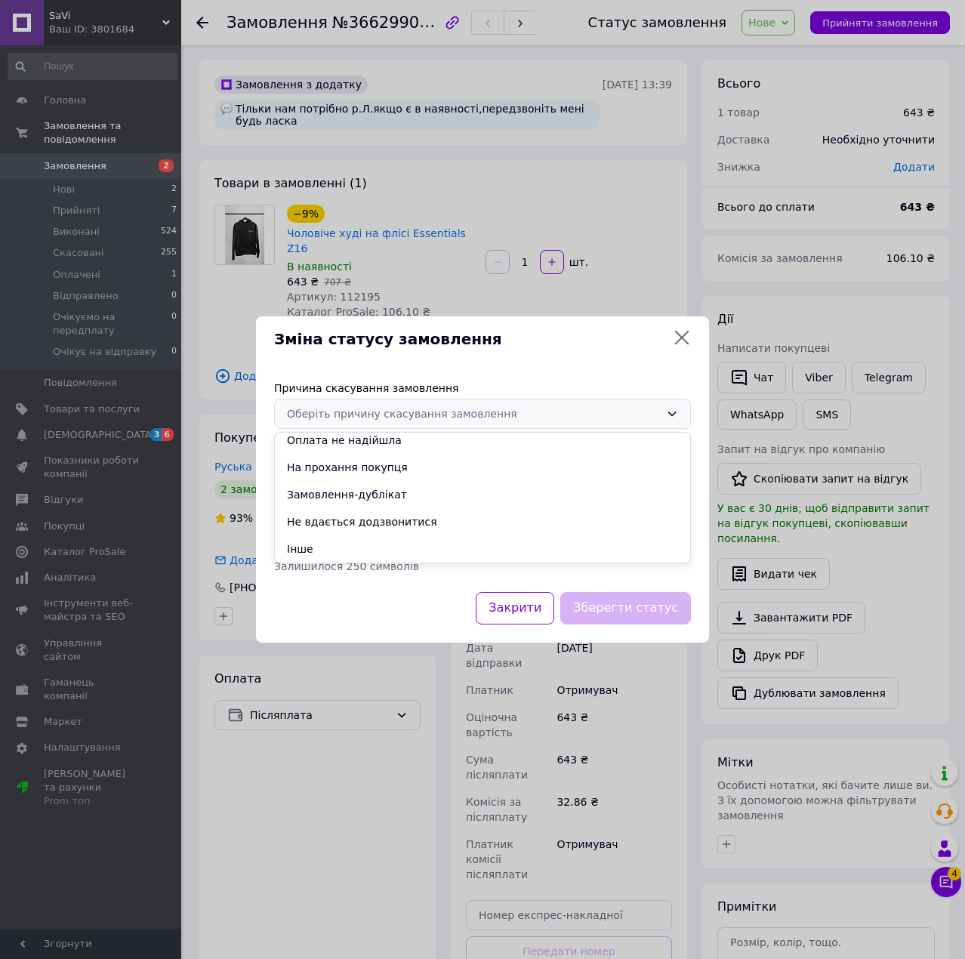  What do you see at coordinates (483, 495) in the screenshot?
I see `li: Замовлення-дублікат` at bounding box center [483, 495].